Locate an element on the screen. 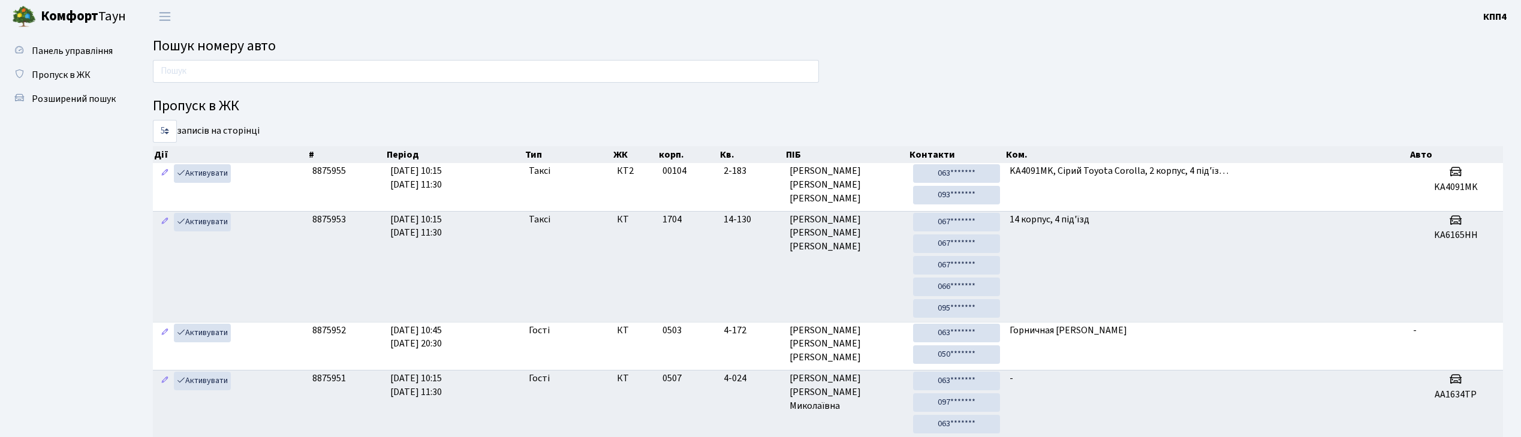  th: Кв. is located at coordinates (752, 155).